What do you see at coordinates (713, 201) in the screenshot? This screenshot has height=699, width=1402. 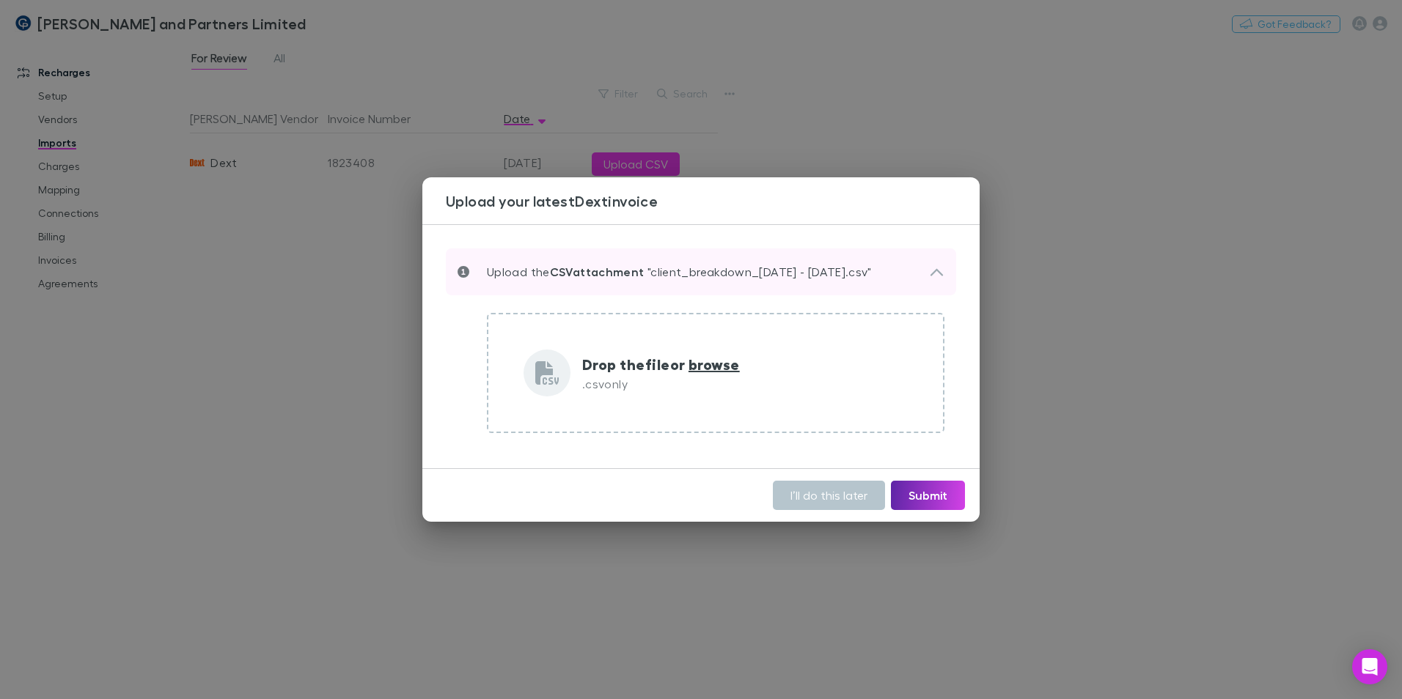 I see `h3: Upload your latest Dext invoice` at bounding box center [713, 201].